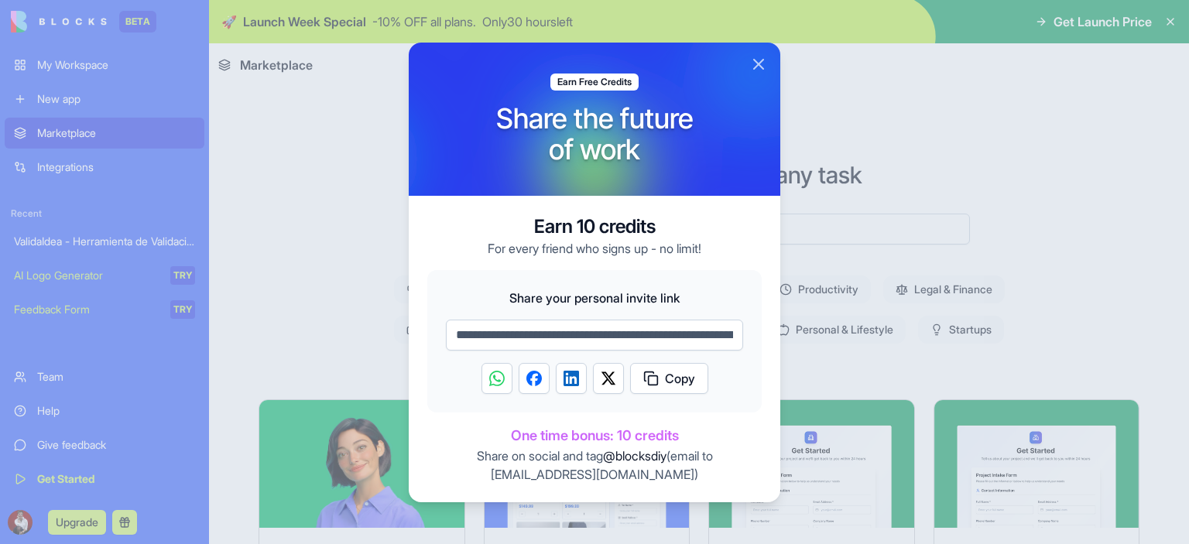 The width and height of the screenshot is (1189, 544). Describe the element at coordinates (266, 449) in the screenshot. I see `span: neutral face reaction` at that location.